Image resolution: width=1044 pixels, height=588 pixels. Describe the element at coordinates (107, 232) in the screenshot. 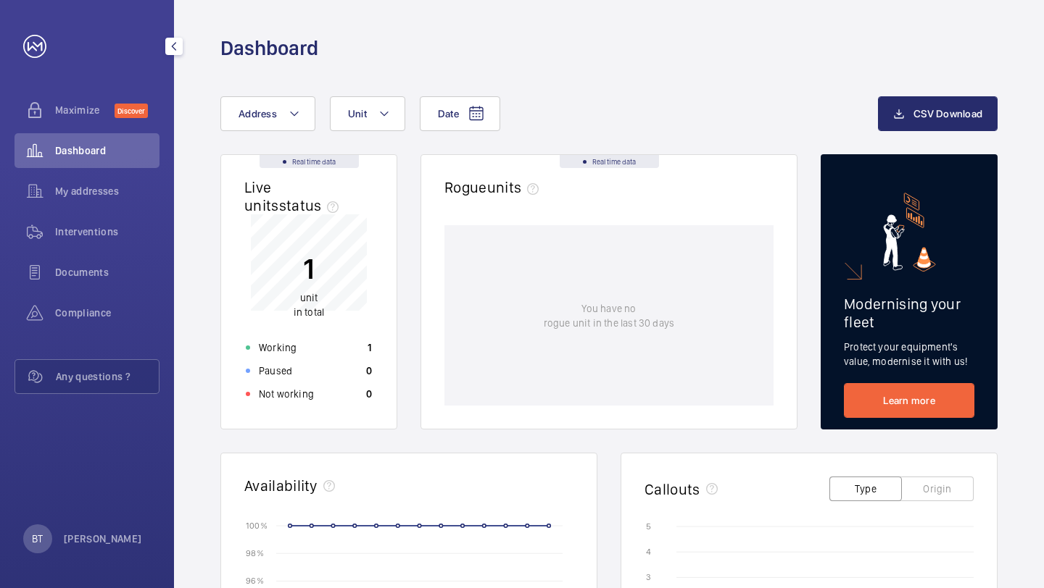

I see `span: Interventions` at that location.